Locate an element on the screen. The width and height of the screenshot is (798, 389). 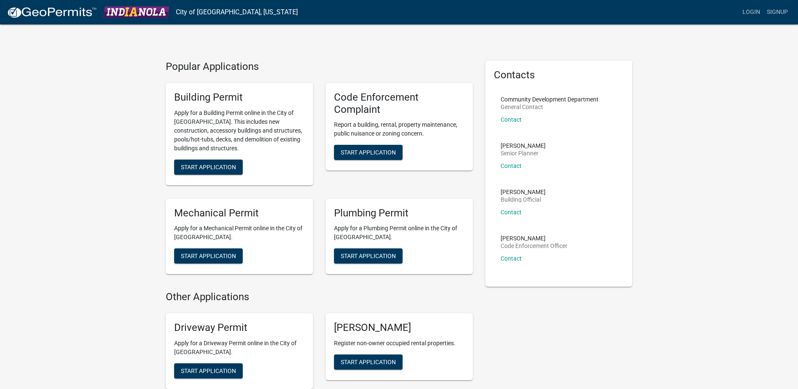
p: Community Development Department is located at coordinates (549, 99).